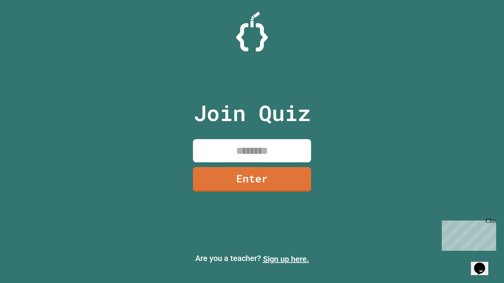 This screenshot has height=283, width=504. Describe the element at coordinates (252, 31) in the screenshot. I see `img: Logo.svg` at that location.